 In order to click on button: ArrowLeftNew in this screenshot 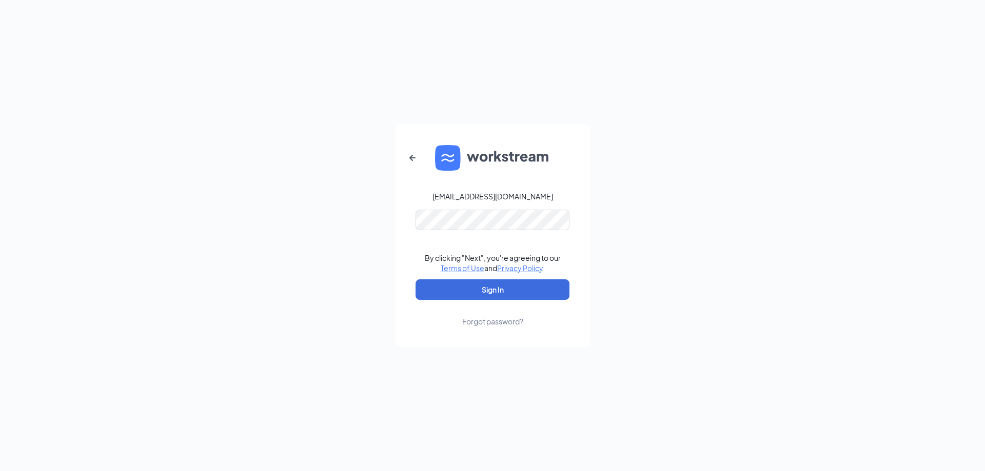, I will do `click(412, 158)`.